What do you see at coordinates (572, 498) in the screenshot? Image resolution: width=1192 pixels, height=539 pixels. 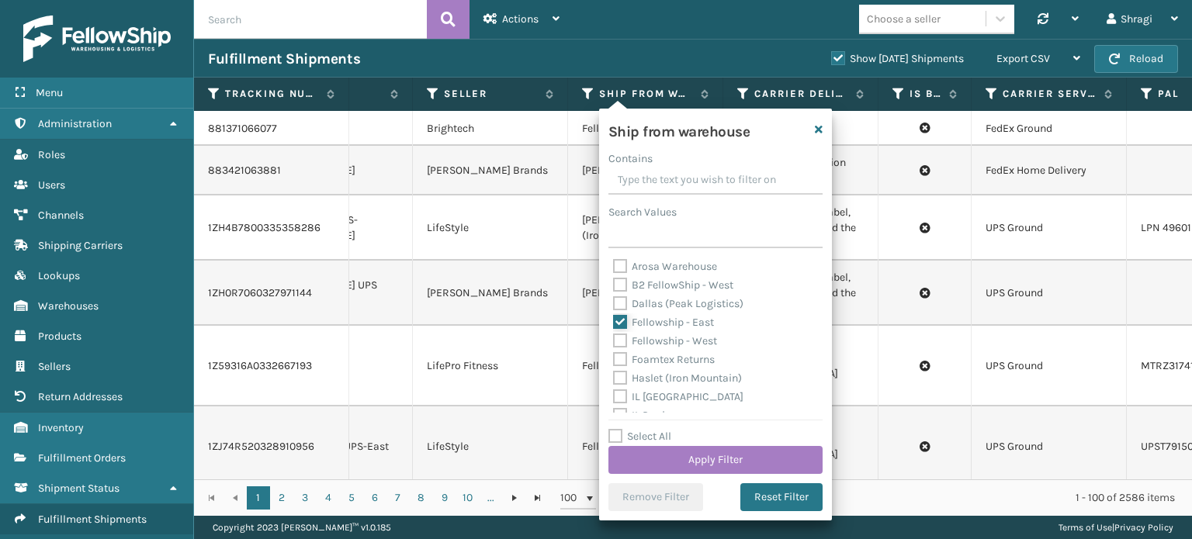 I see `span: 100` at bounding box center [572, 498].